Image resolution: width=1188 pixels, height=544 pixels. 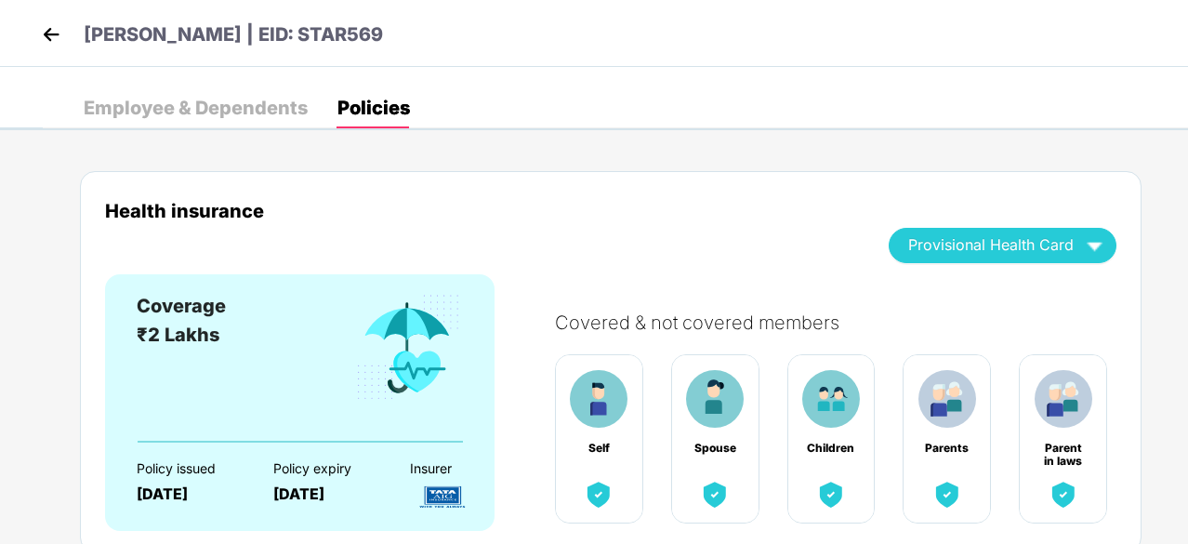 What do you see at coordinates (483, 210) in the screenshot?
I see `div: Health insurance` at bounding box center [483, 210].